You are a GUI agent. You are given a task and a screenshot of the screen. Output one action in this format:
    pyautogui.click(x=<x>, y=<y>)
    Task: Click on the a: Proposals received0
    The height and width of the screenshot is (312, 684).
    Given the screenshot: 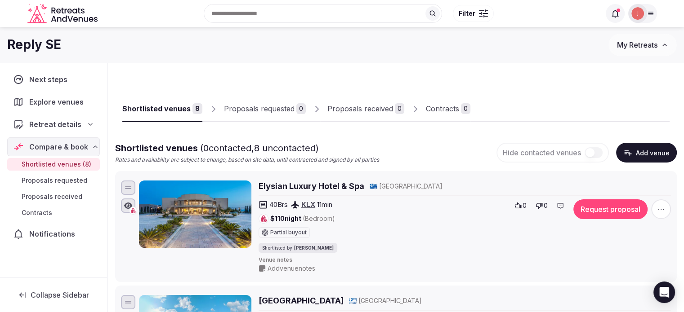 What is the action you would take?
    pyautogui.click(x=365, y=109)
    